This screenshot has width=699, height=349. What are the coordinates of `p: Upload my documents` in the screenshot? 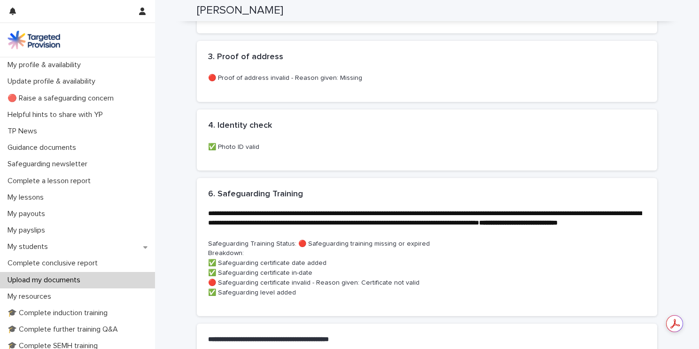 It's located at (46, 280).